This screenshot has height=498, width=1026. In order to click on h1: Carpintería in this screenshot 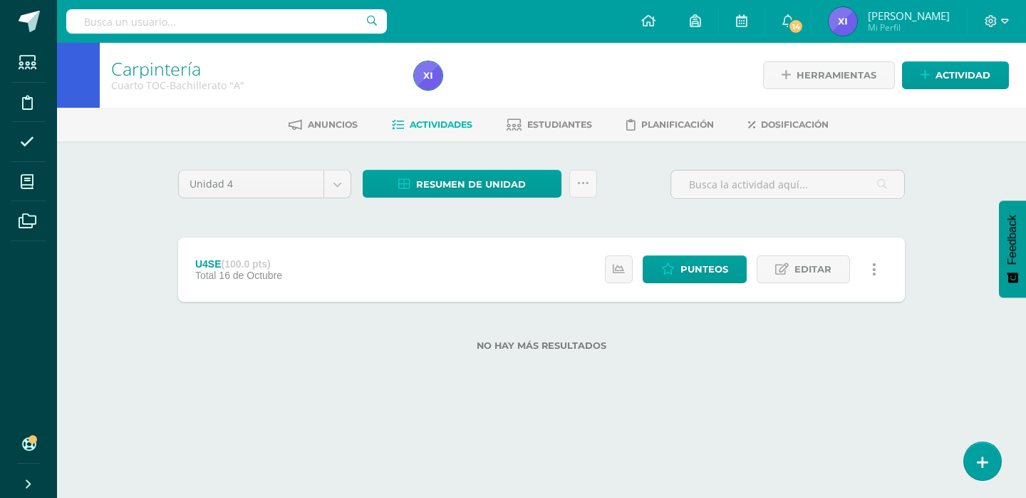, I will do `click(254, 68)`.